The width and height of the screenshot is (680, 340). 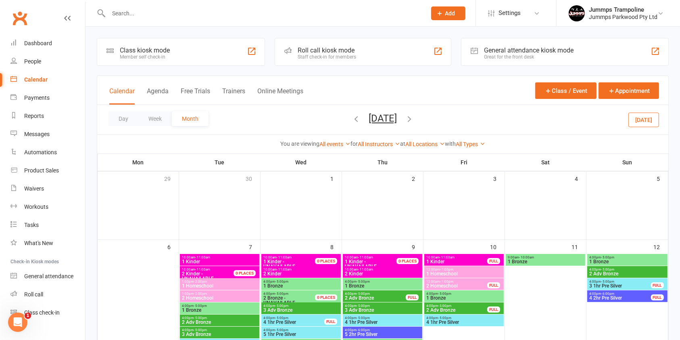 I want to click on span: 1:00pm, so click(x=219, y=281).